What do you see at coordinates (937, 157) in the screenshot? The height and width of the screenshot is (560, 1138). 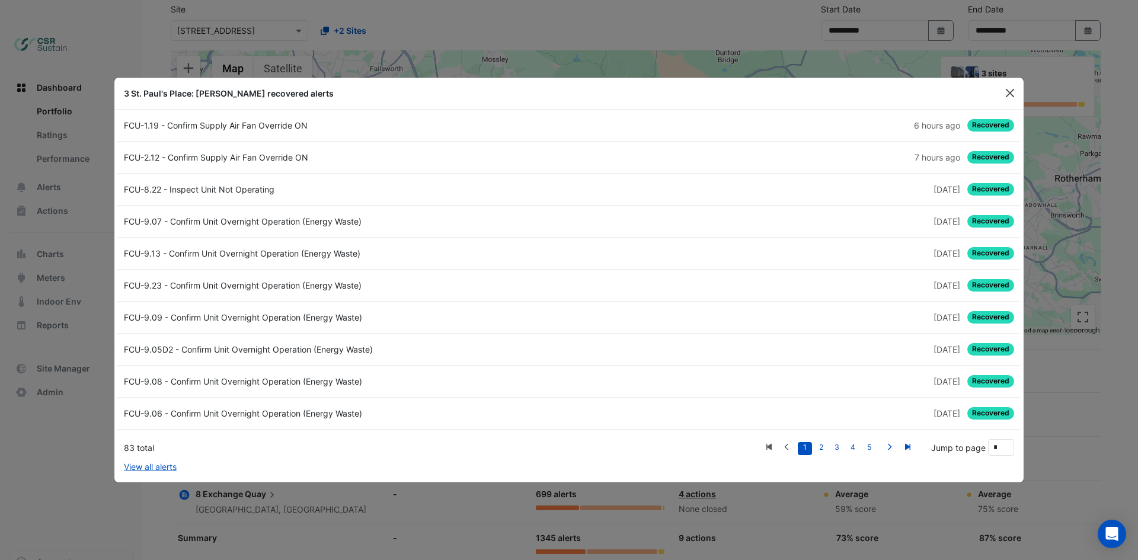 I see `span: Mon 29-Sep-2025 05:30 BST` at bounding box center [937, 157].